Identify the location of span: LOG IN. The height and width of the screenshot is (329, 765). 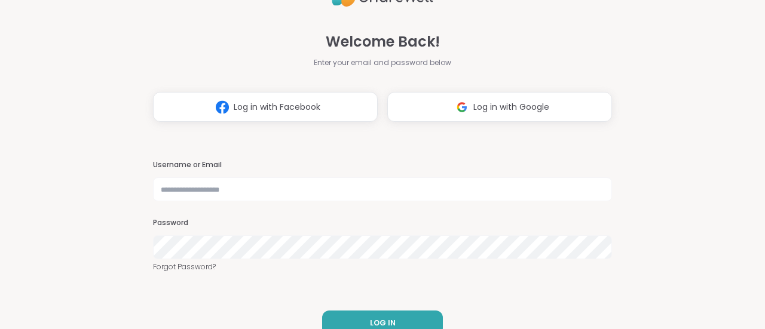
(383, 323).